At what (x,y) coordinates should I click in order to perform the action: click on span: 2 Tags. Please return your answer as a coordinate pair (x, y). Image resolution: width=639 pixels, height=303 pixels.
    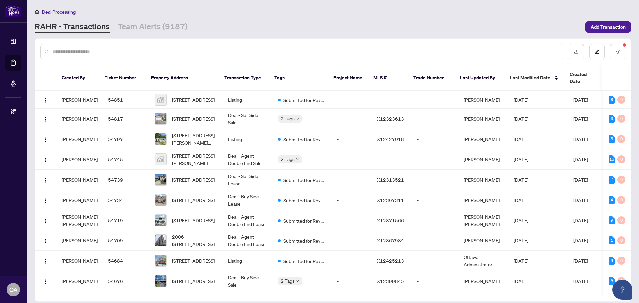
    Looking at the image, I should click on (287, 281).